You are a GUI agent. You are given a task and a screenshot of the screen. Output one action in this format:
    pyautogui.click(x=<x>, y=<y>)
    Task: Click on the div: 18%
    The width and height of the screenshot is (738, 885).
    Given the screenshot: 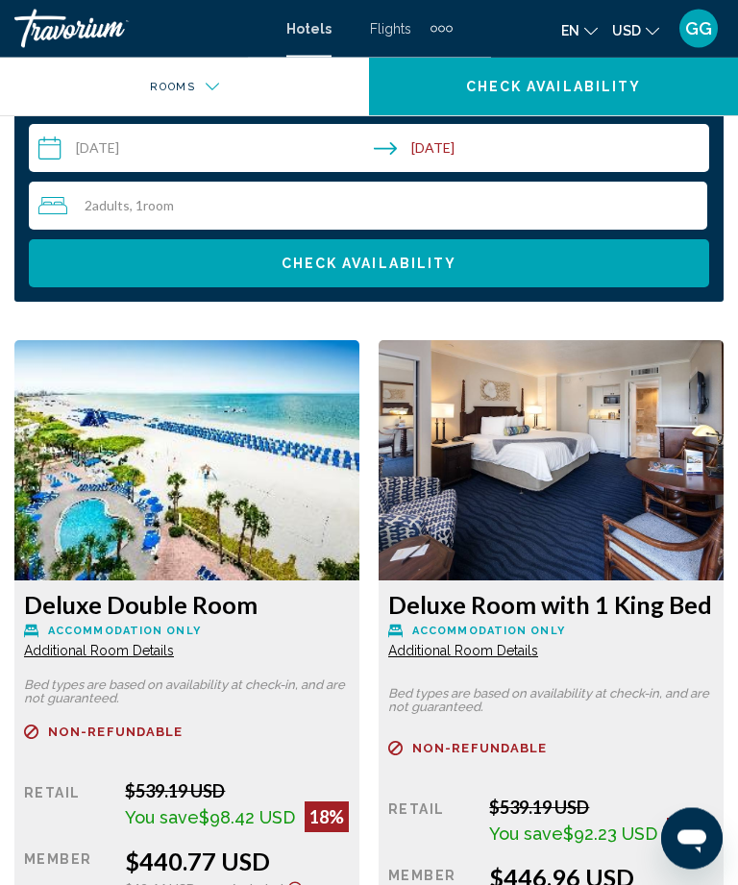 What is the action you would take?
    pyautogui.click(x=327, y=817)
    